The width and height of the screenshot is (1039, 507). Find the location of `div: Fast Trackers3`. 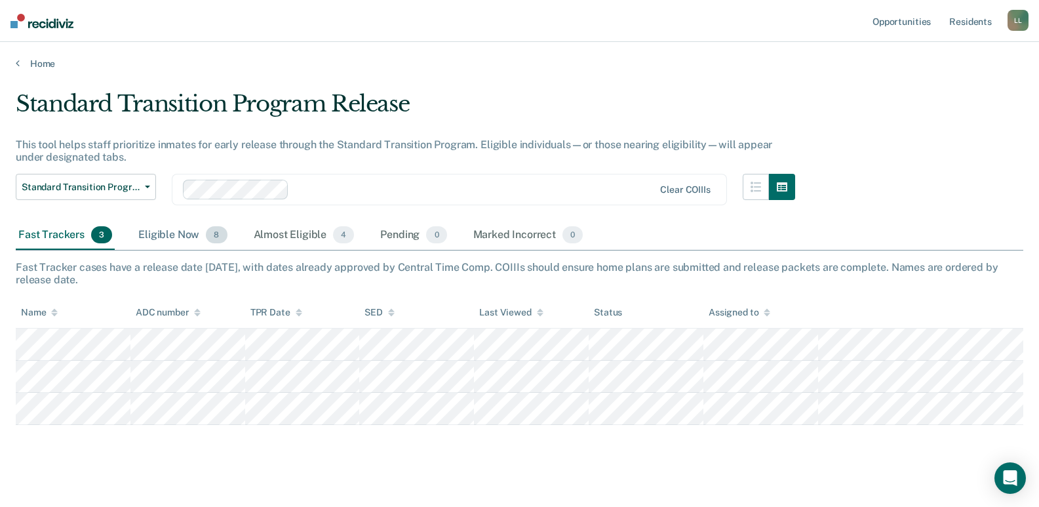

div: Fast Trackers3 is located at coordinates (65, 235).